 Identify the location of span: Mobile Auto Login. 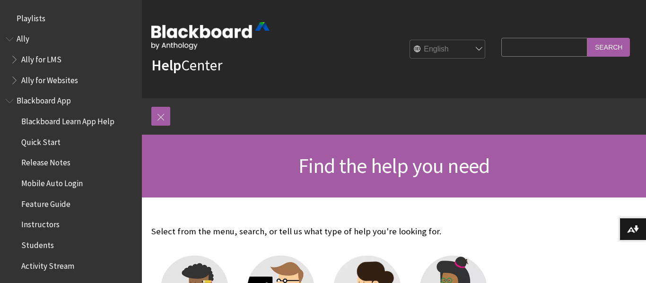
(52, 182).